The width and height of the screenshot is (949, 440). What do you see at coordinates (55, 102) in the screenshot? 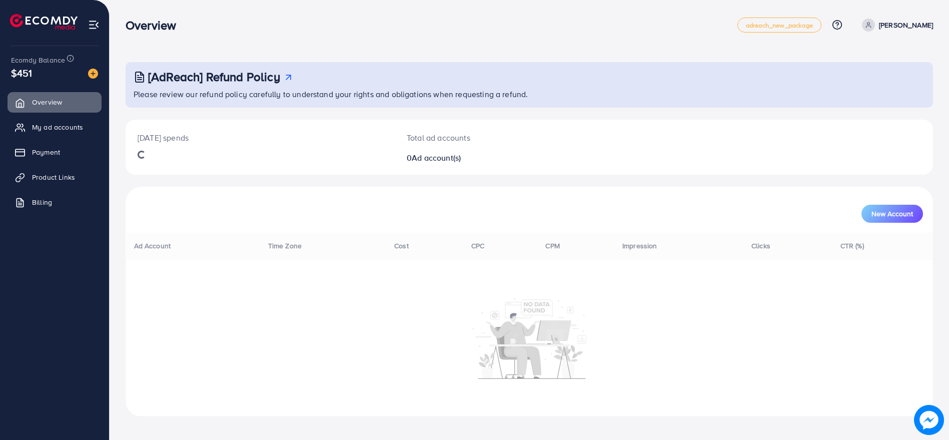
I see `a: Overview` at bounding box center [55, 102].